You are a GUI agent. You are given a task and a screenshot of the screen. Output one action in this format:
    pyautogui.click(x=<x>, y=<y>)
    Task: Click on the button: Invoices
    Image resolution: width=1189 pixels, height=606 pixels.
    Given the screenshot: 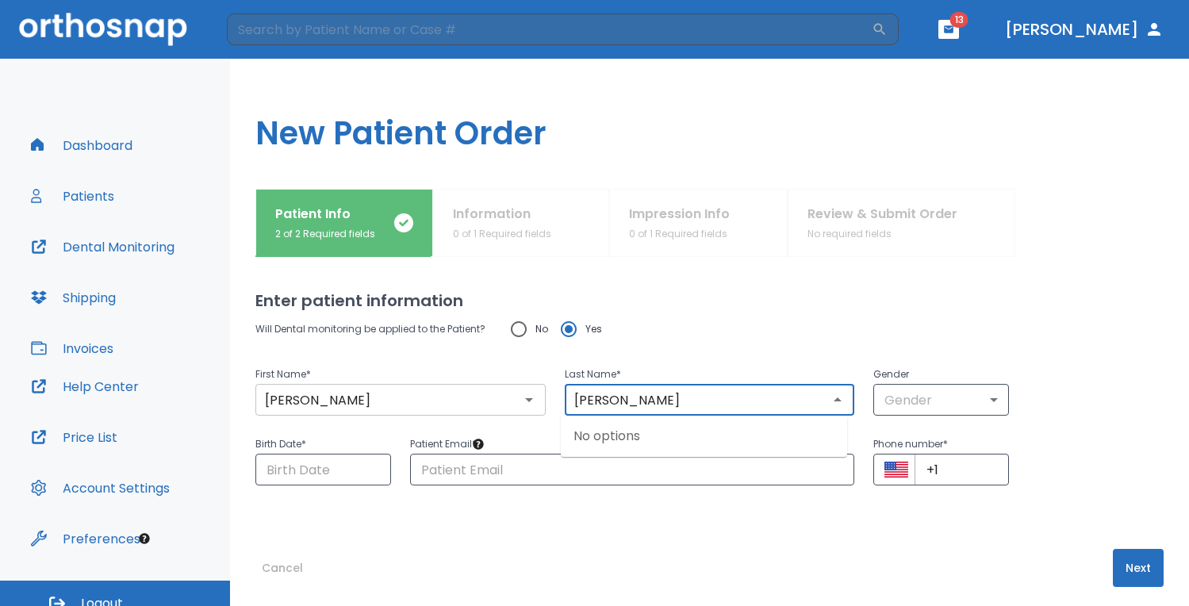 What is the action you would take?
    pyautogui.click(x=72, y=348)
    